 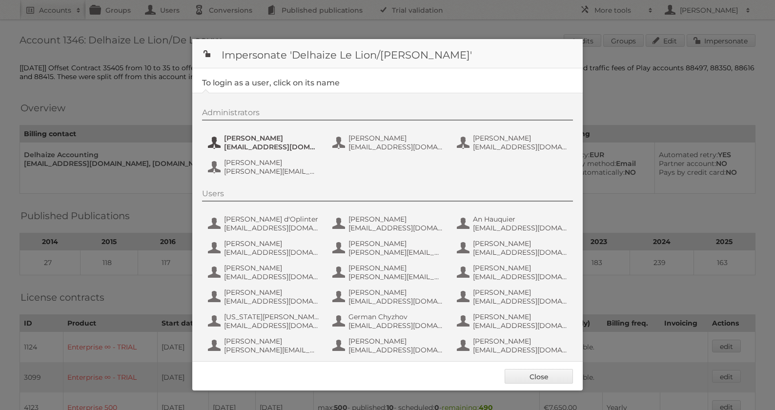 I want to click on a: Close, so click(x=539, y=376).